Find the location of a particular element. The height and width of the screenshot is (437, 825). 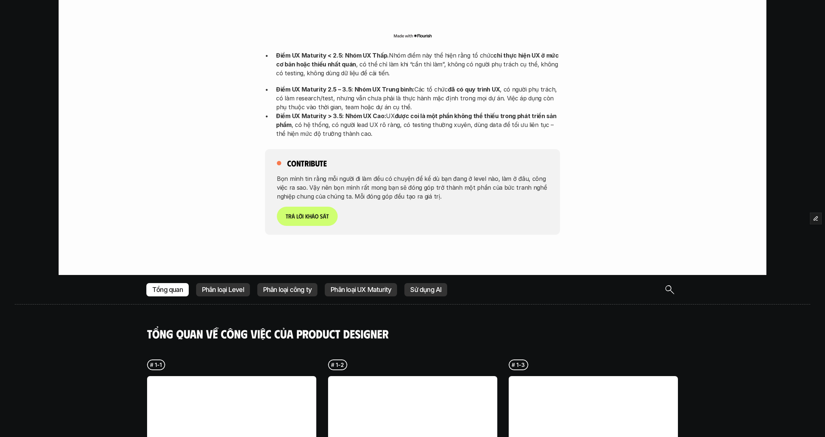

p: Sử dụng AI is located at coordinates (426, 289).